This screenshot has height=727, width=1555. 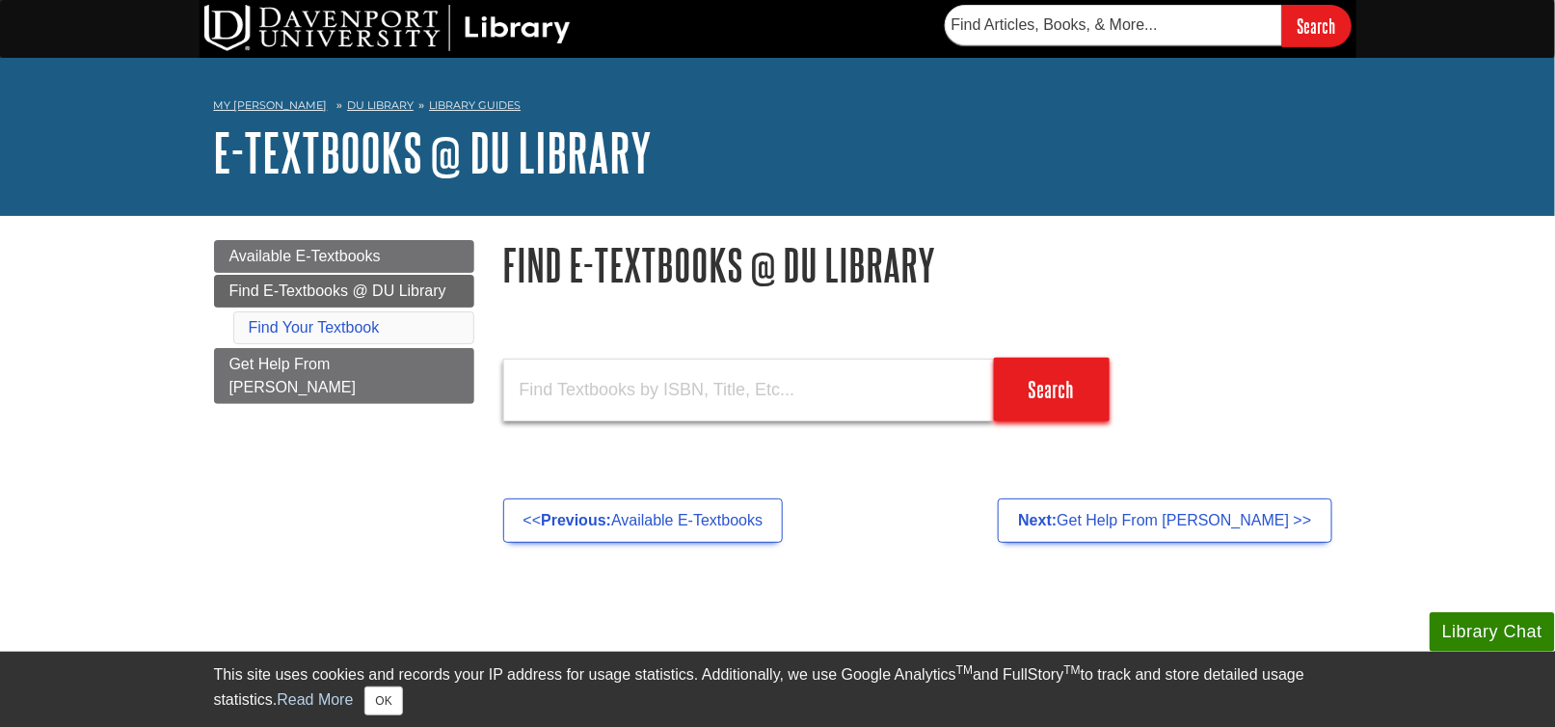 I want to click on a: Read More, so click(x=314, y=699).